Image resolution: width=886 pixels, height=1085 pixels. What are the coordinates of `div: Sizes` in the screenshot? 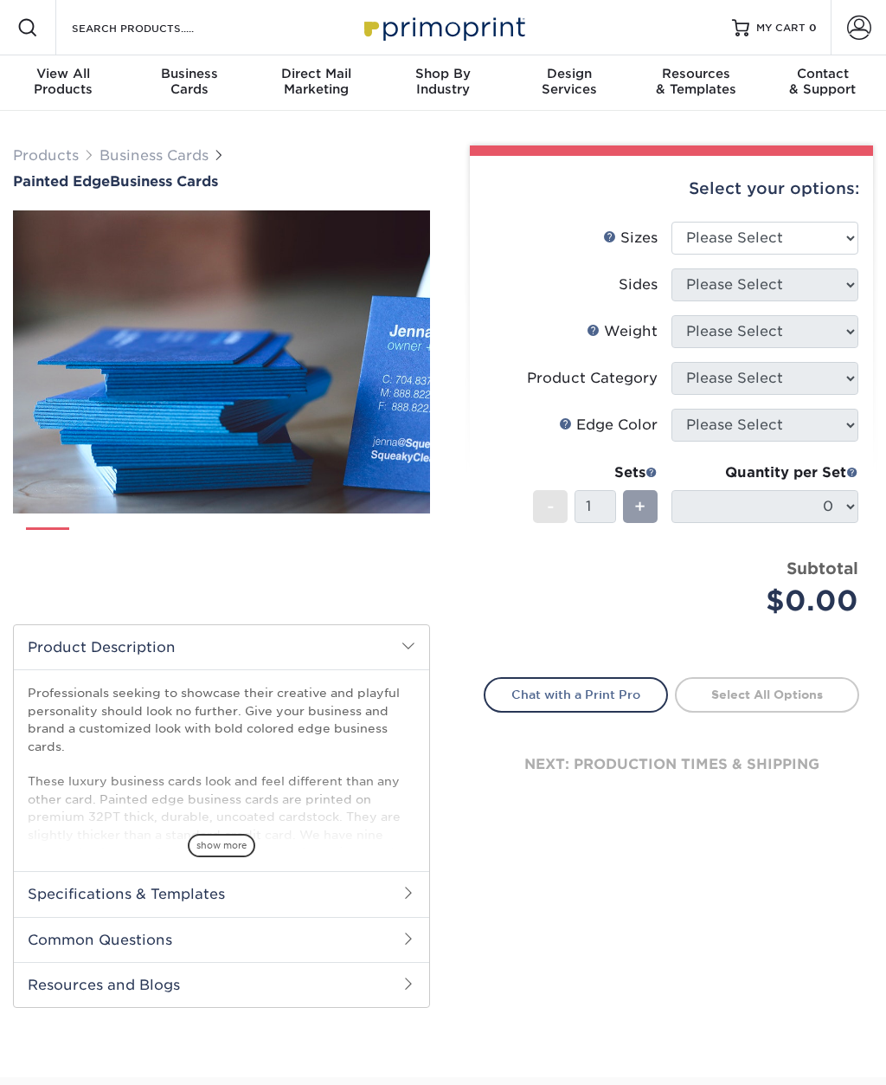 It's located at (630, 238).